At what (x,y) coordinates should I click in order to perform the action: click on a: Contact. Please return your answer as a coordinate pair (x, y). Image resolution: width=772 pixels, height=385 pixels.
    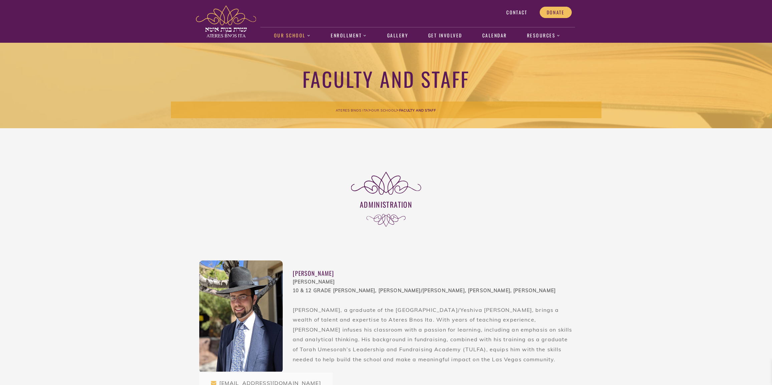
    Looking at the image, I should click on (517, 12).